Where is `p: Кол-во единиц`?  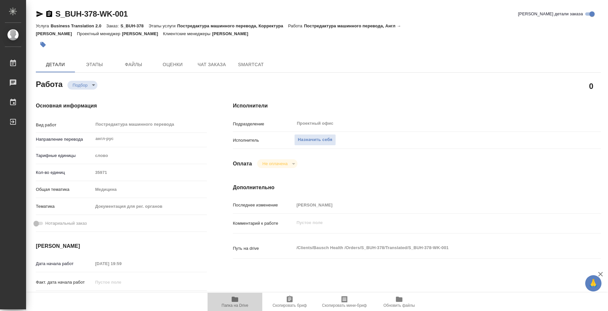 p: Кол-во единиц is located at coordinates (64, 173).